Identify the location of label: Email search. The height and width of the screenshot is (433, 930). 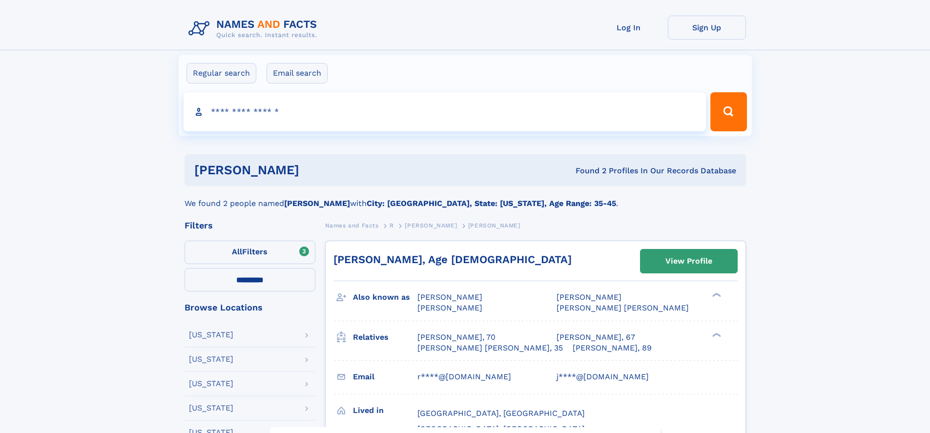
(297, 73).